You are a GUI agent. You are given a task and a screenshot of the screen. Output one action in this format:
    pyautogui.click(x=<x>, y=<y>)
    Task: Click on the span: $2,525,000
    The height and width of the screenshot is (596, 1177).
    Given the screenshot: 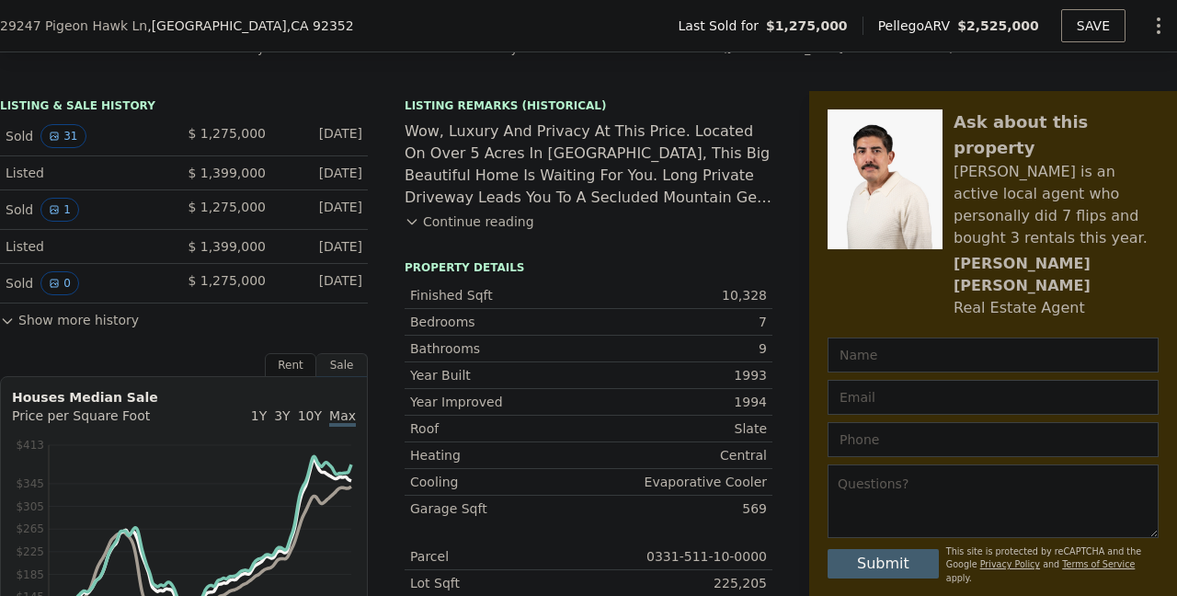 What is the action you would take?
    pyautogui.click(x=998, y=26)
    